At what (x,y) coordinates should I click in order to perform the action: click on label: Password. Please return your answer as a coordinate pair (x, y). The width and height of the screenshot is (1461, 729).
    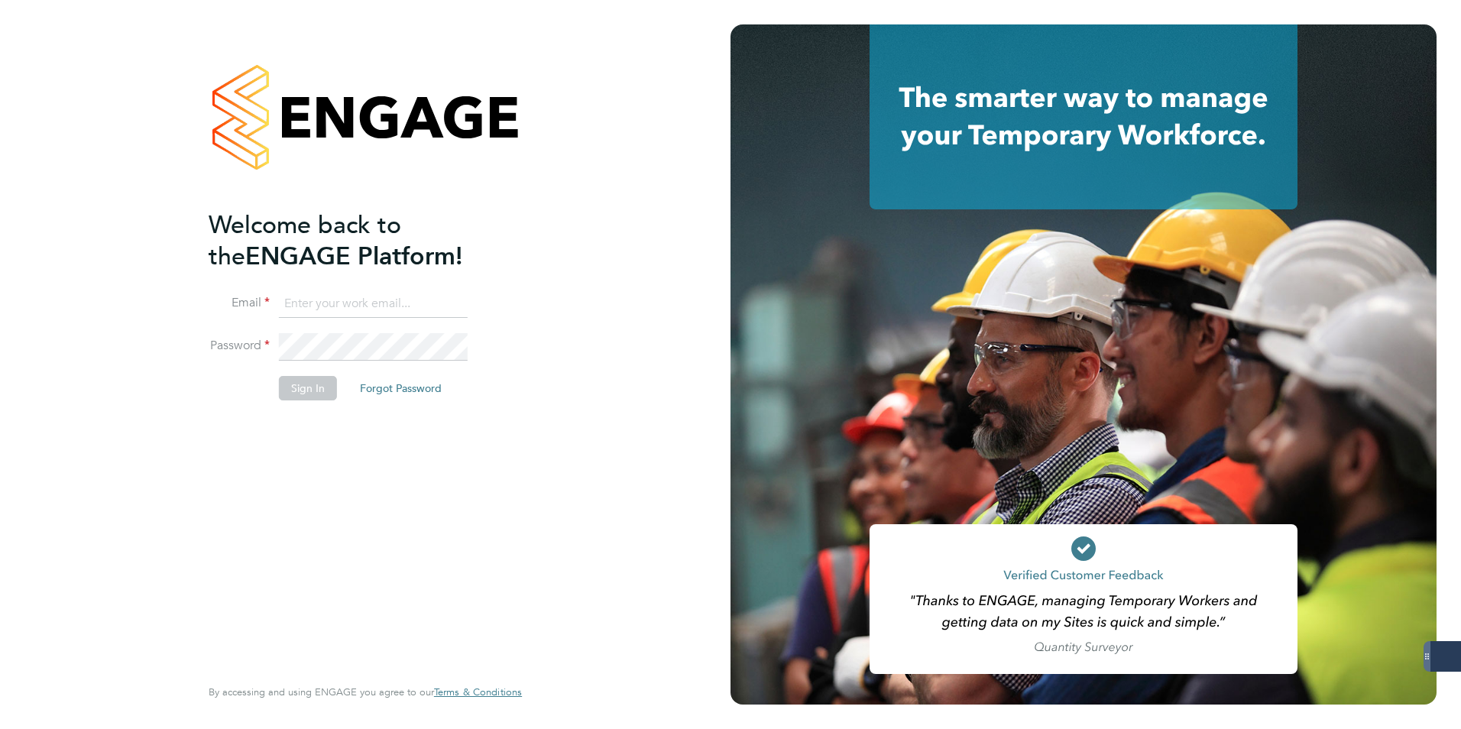
    Looking at the image, I should click on (239, 345).